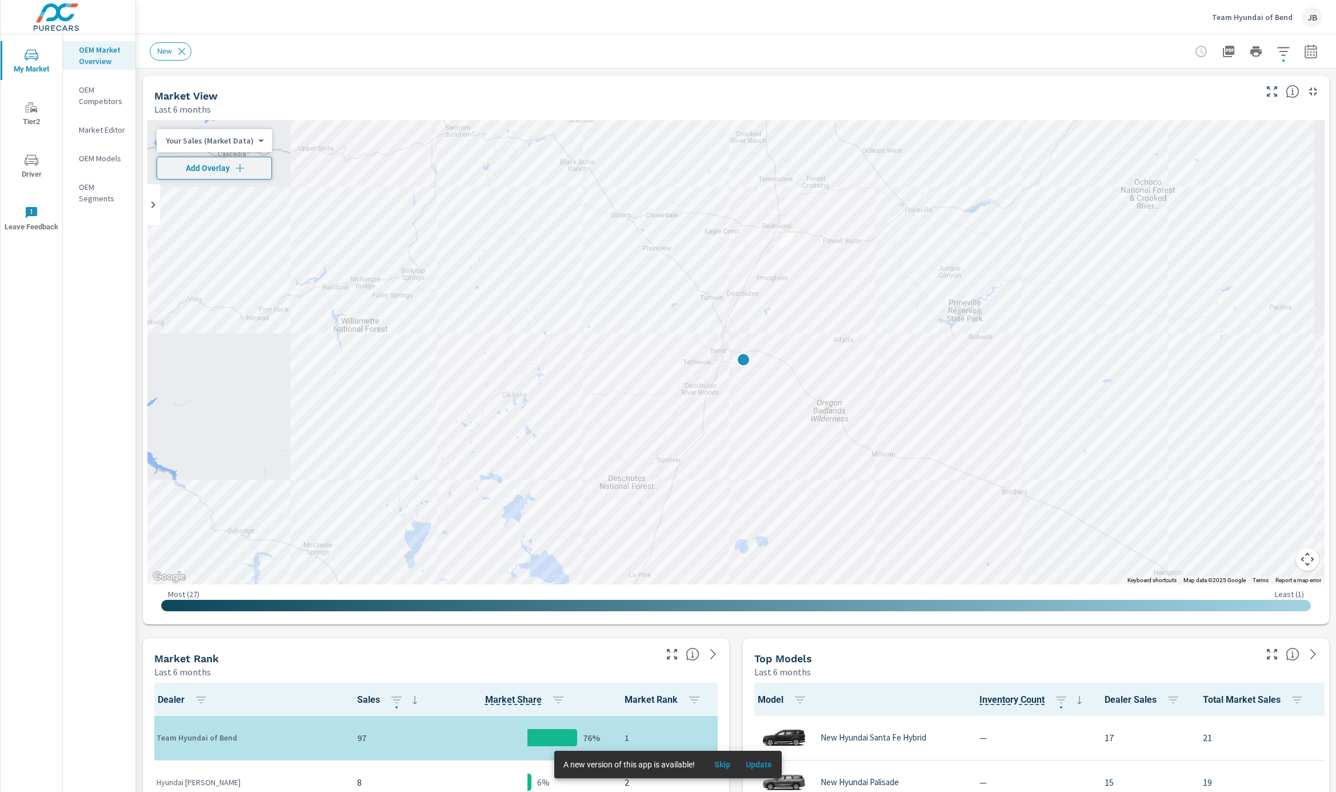 This screenshot has height=792, width=1336. What do you see at coordinates (759, 764) in the screenshot?
I see `span: Update` at bounding box center [759, 764].